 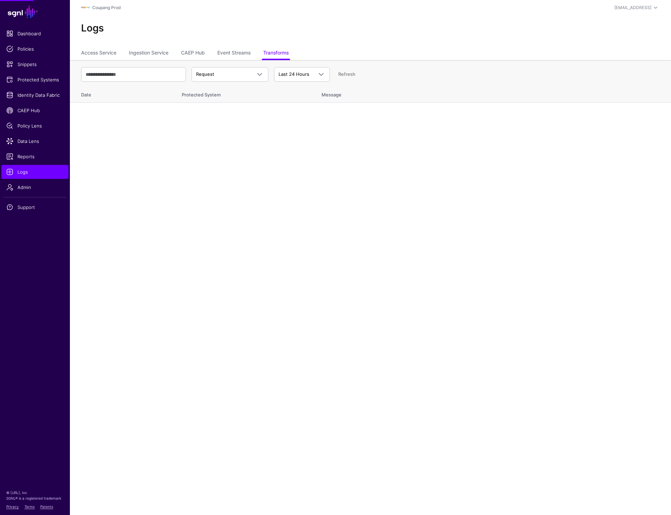 What do you see at coordinates (85, 8) in the screenshot?
I see `img: svg+xml;base64,PHN2ZyBpZD0iTG9nbyIgeG1sbnM9Imh0dHA6Ly93d3cudzMub3JnLzIwMDAvc3ZnIiB3aWR0aD0iMTIxLj...` at bounding box center [85, 8].